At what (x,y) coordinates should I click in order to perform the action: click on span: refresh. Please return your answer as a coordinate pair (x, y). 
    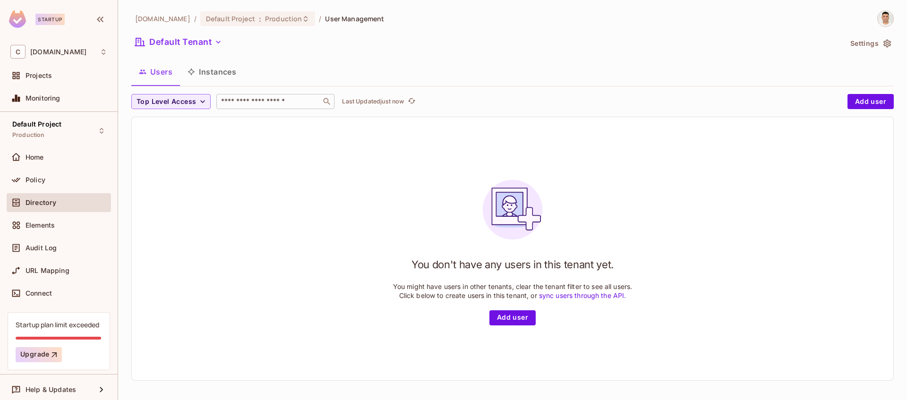
    Looking at the image, I should click on (412, 102).